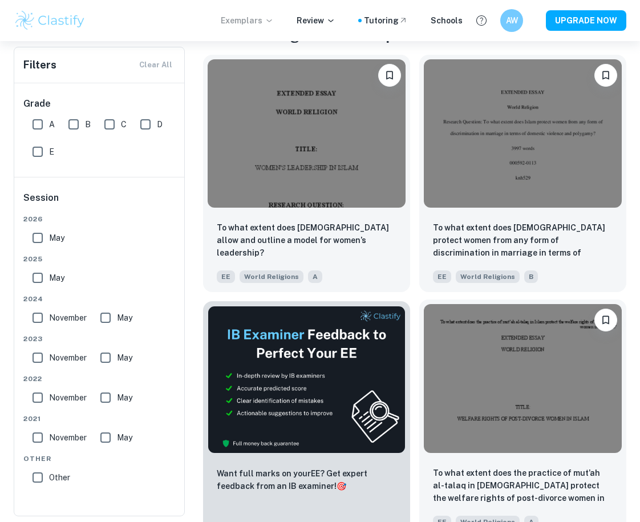  I want to click on div: Schools, so click(446, 21).